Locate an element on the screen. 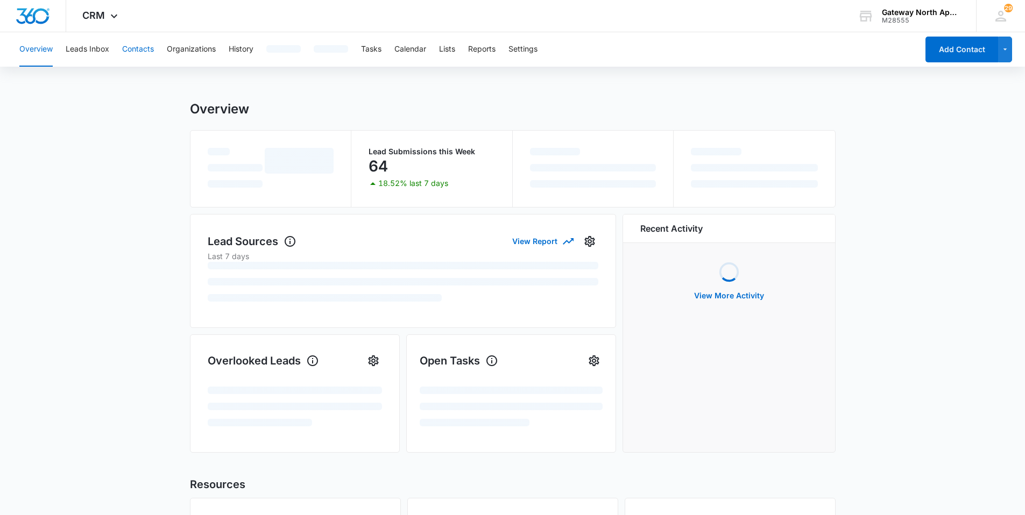 The height and width of the screenshot is (515, 1025). p: Last 7 days is located at coordinates (403, 256).